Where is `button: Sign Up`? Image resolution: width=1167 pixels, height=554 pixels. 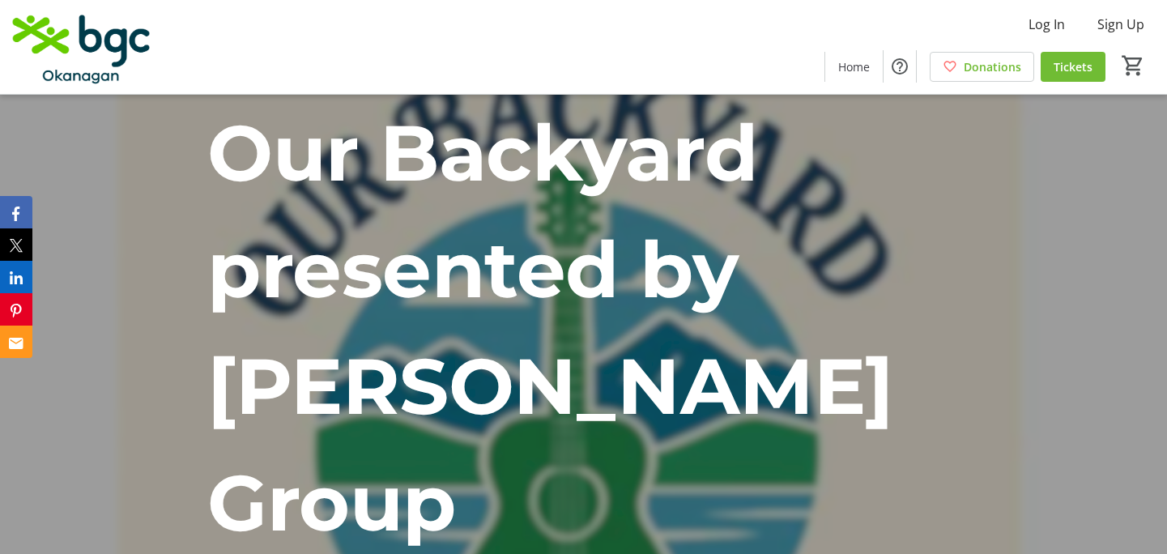 button: Sign Up is located at coordinates (1121, 24).